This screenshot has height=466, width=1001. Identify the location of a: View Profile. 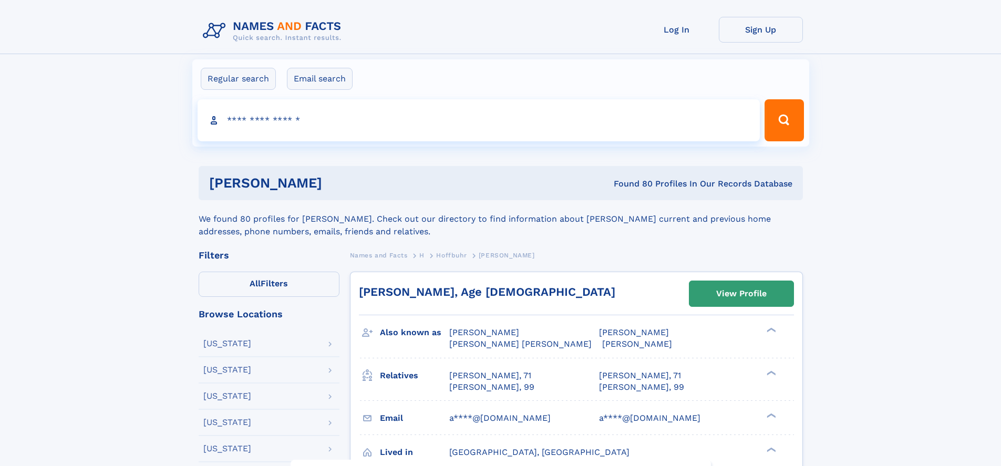
(742, 294).